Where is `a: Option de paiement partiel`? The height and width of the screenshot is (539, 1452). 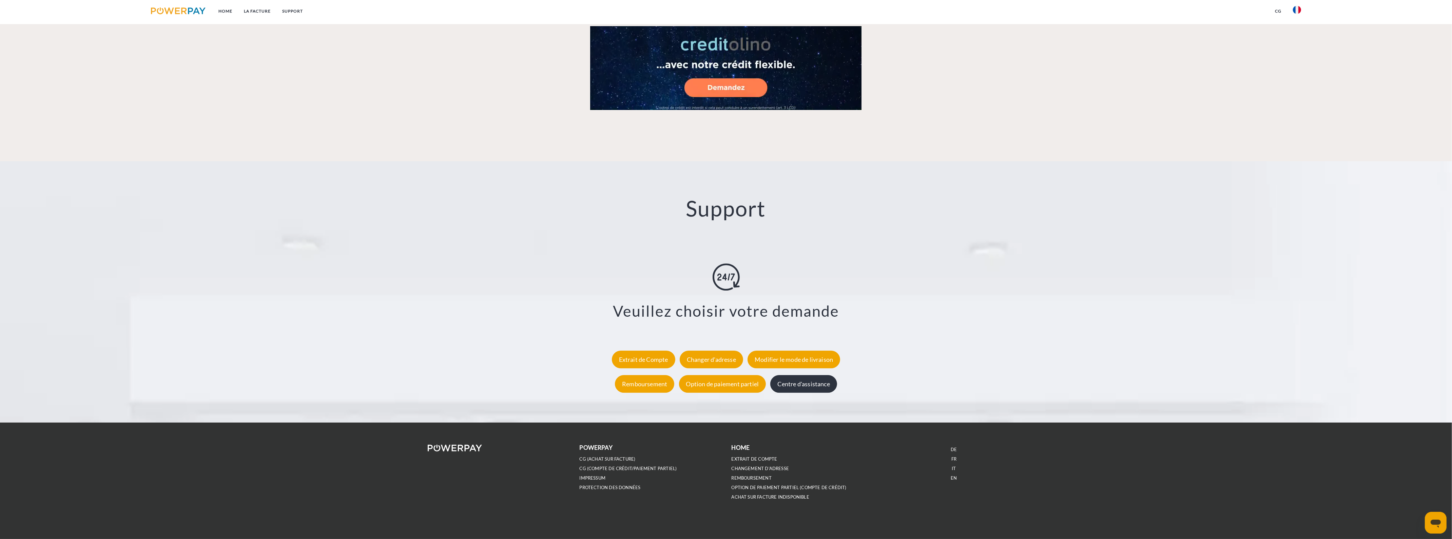 a: Option de paiement partiel is located at coordinates (722, 384).